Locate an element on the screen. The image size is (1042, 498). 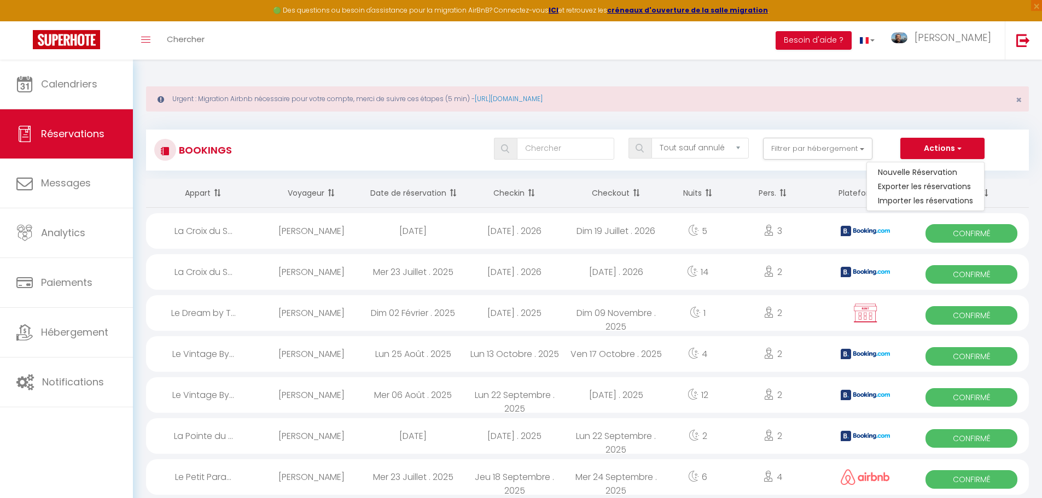
th: Sort by booking date is located at coordinates (413, 193).